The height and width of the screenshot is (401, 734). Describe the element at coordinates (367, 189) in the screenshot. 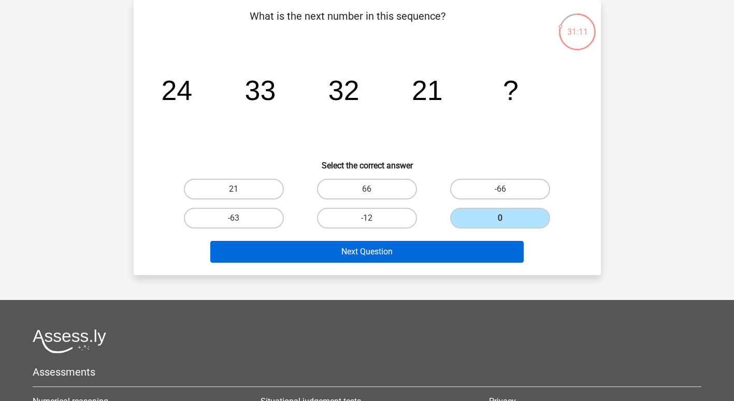

I see `label: 66` at that location.